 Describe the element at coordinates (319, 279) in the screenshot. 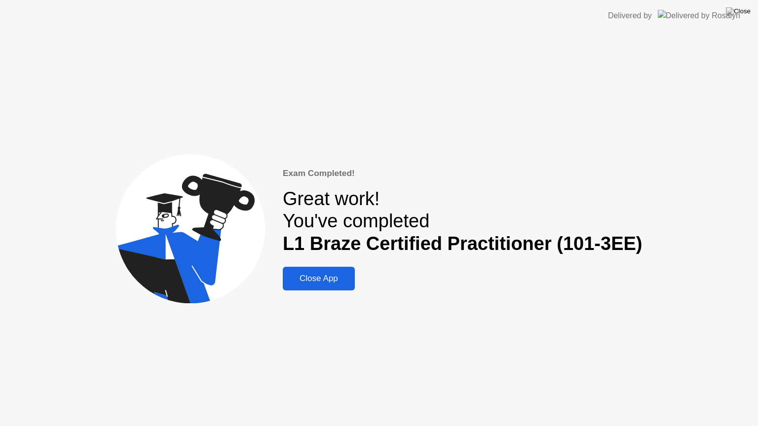

I see `div: Close App` at that location.